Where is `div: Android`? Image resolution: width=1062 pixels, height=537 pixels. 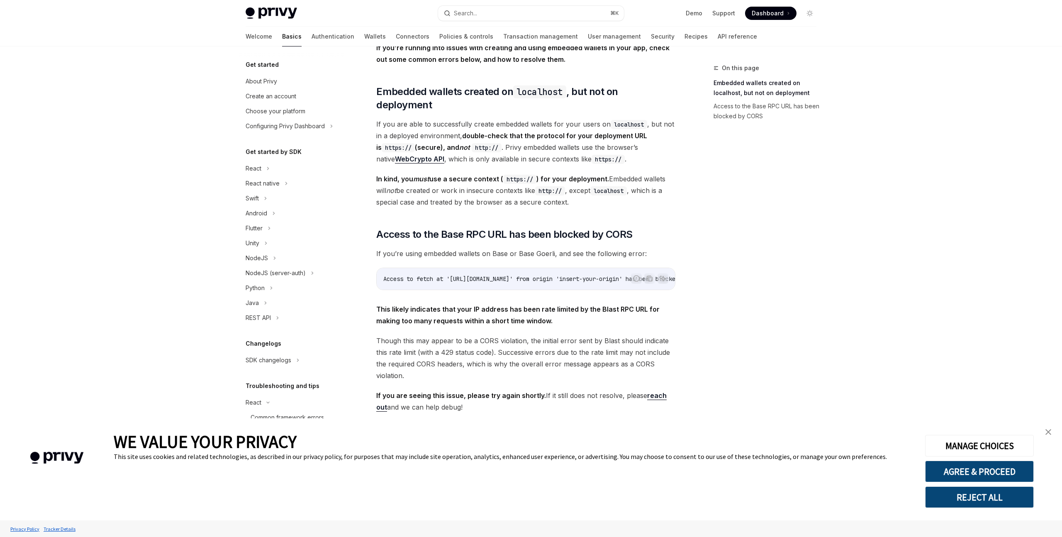
div: Android is located at coordinates (256, 213).